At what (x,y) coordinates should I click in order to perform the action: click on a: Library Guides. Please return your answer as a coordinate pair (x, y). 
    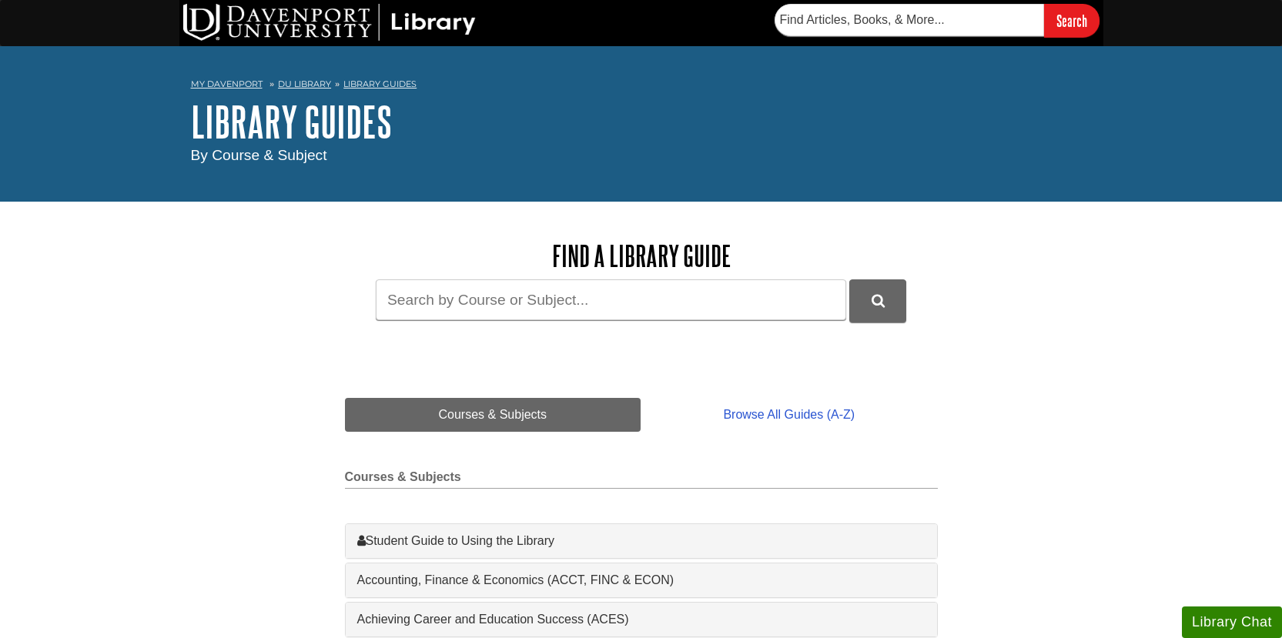
    Looking at the image, I should click on (380, 84).